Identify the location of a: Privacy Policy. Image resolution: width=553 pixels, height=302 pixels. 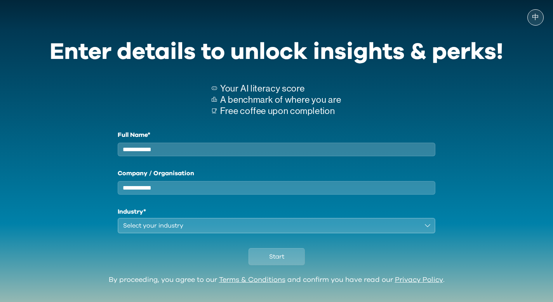
(419, 280).